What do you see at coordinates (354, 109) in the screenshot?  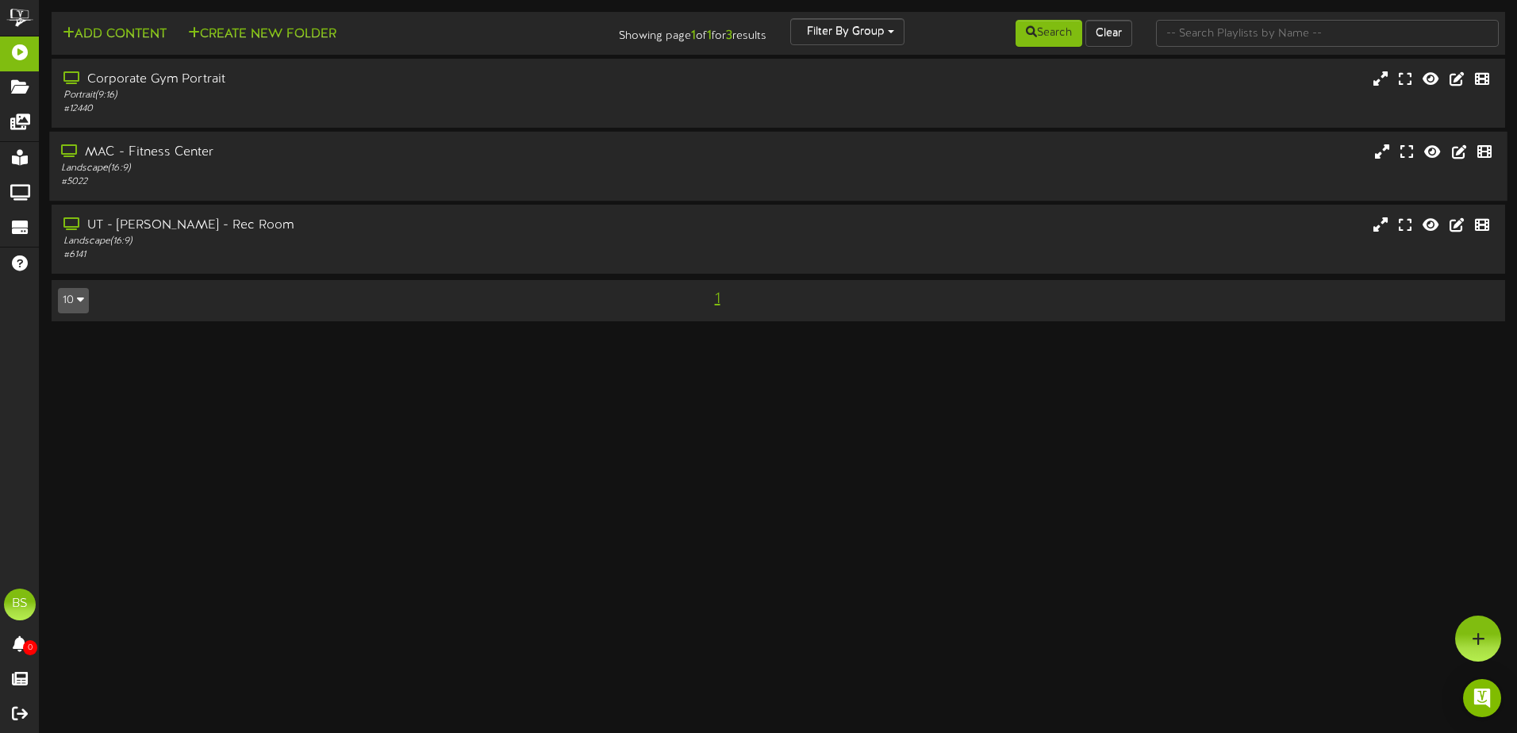 I see `div: # 12440` at bounding box center [354, 109].